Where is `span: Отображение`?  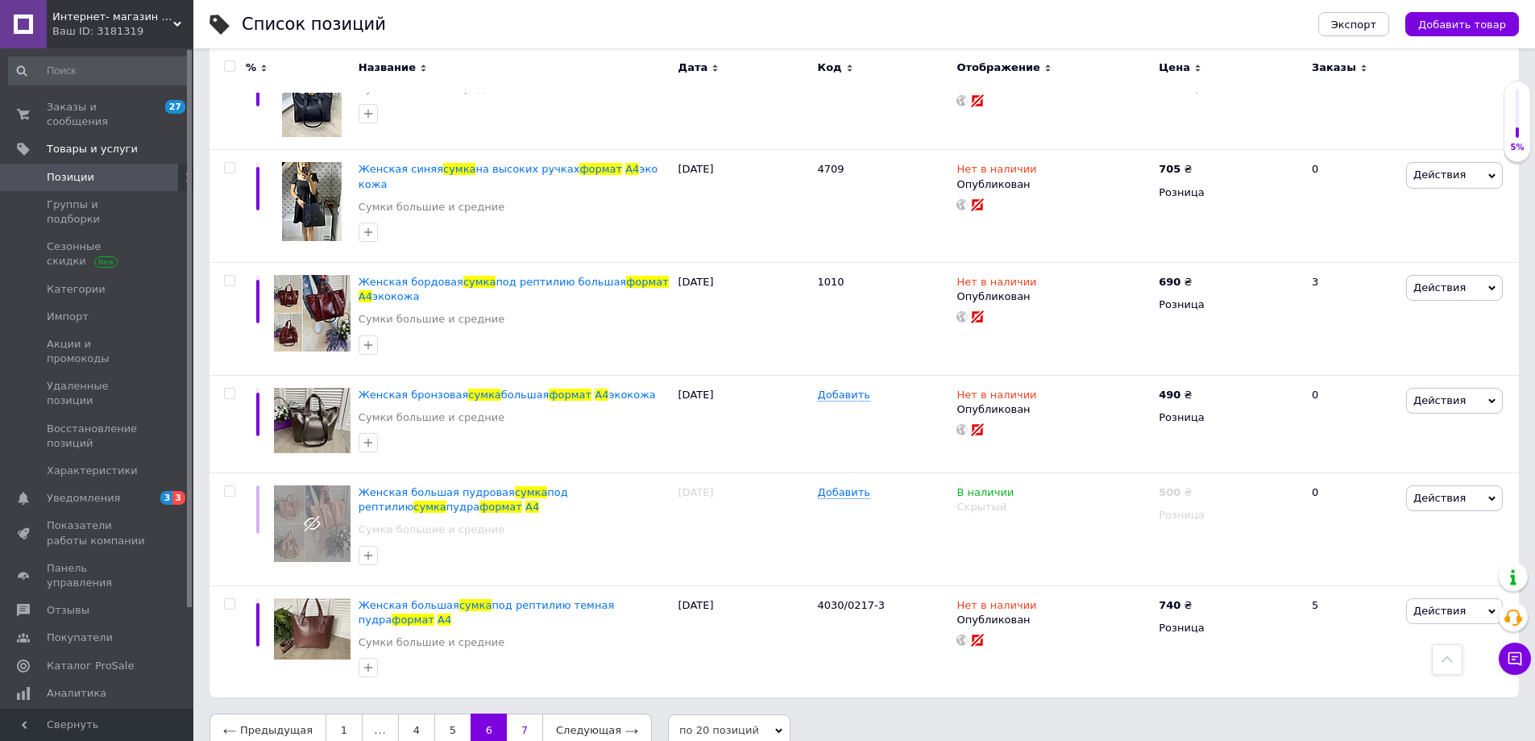 span: Отображение is located at coordinates (998, 68).